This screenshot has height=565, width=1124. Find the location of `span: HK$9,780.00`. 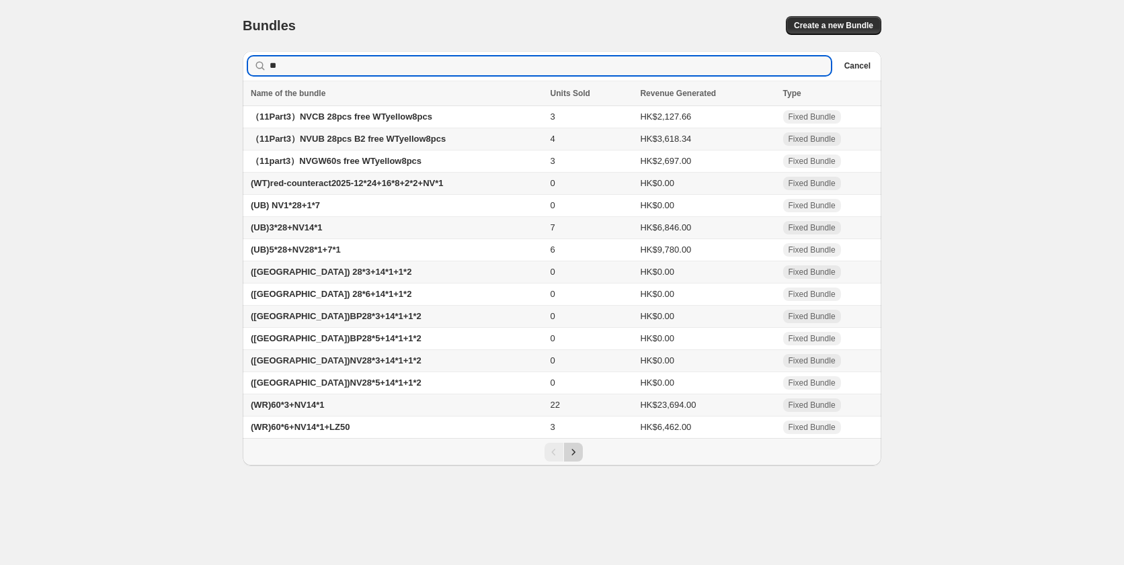

span: HK$9,780.00 is located at coordinates (666, 249).